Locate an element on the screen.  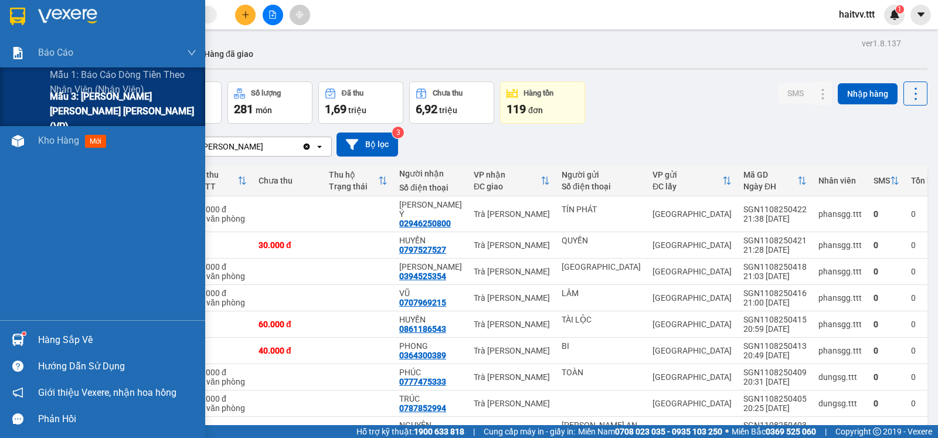
div: SMS is located at coordinates (882, 181).